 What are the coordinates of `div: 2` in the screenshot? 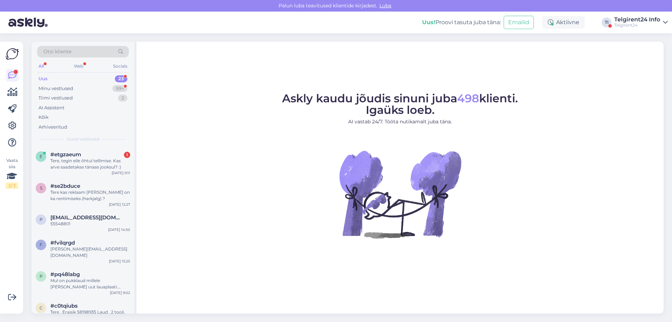 It's located at (123, 98).